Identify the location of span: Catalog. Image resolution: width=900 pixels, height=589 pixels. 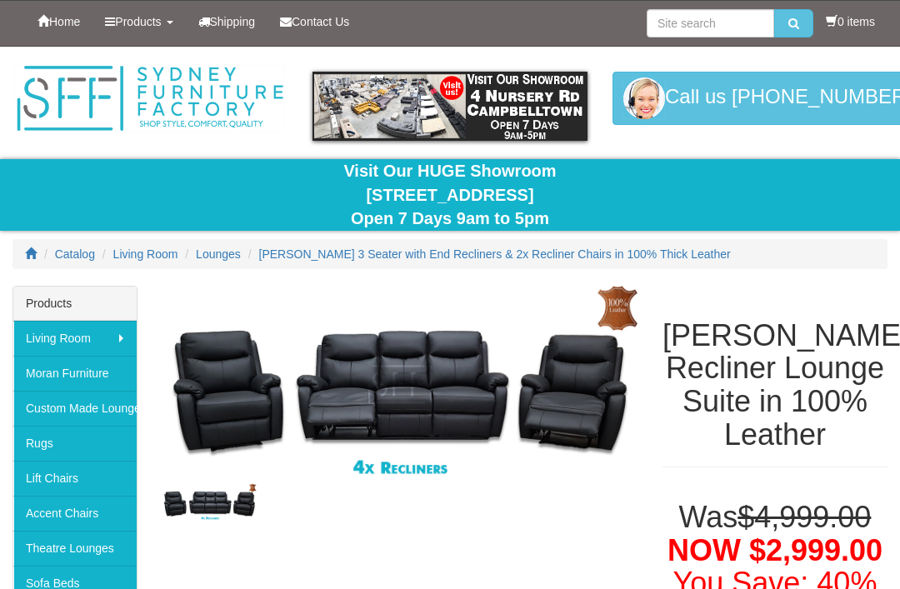
(75, 254).